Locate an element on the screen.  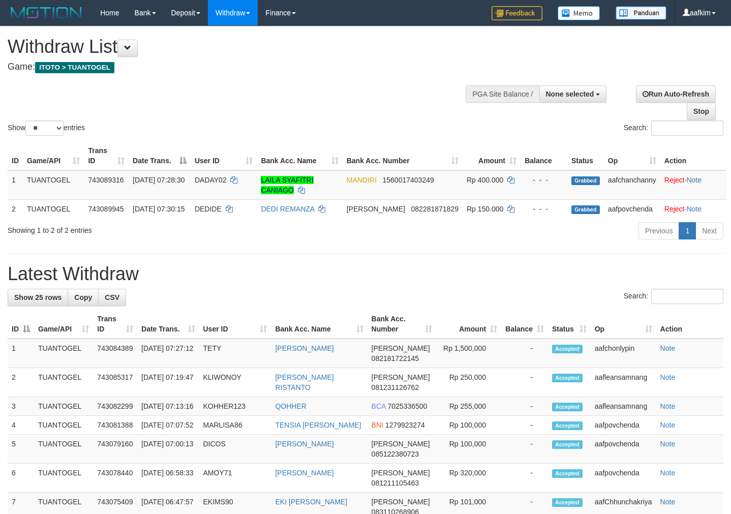
th: User ID: activate to sort column ascending is located at coordinates (236, 324).